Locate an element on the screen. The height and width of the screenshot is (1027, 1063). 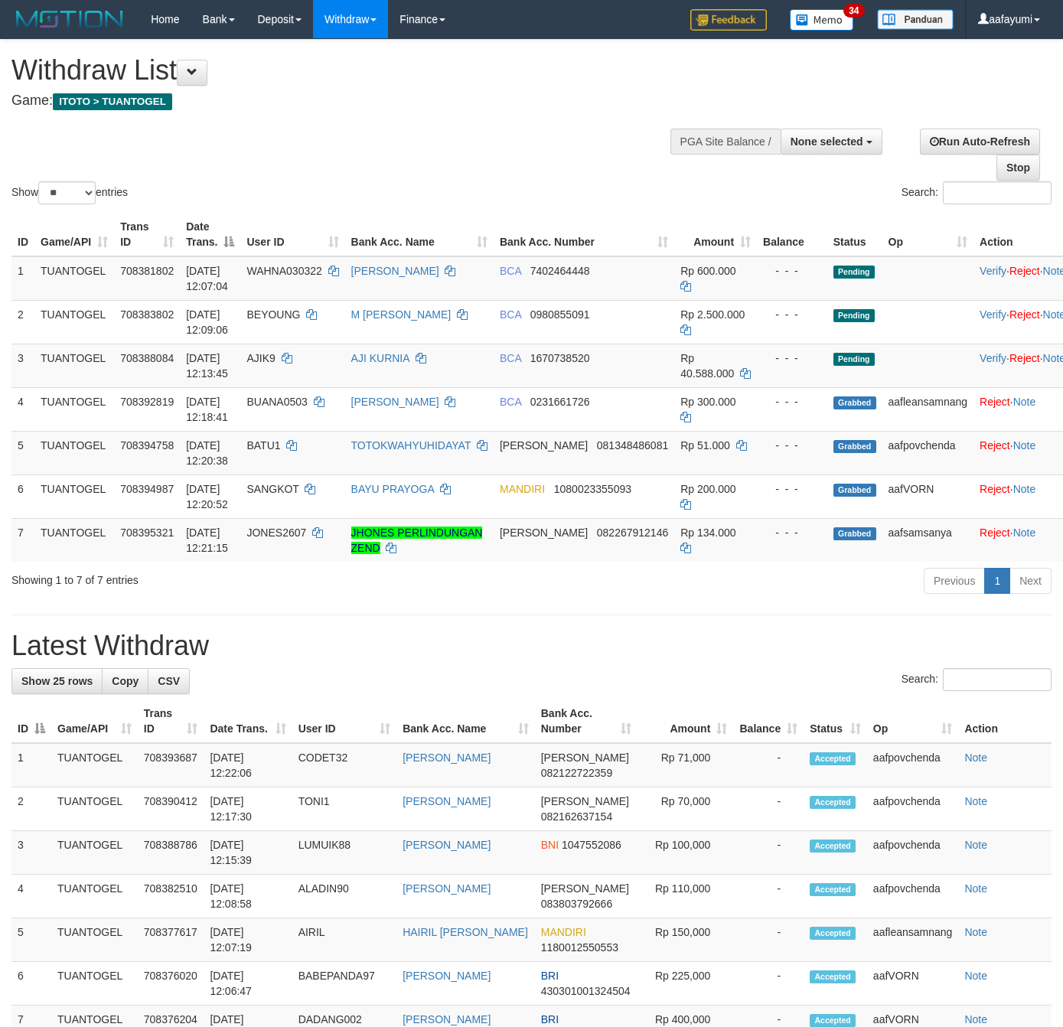
td: Rp 70,000 is located at coordinates (685, 809).